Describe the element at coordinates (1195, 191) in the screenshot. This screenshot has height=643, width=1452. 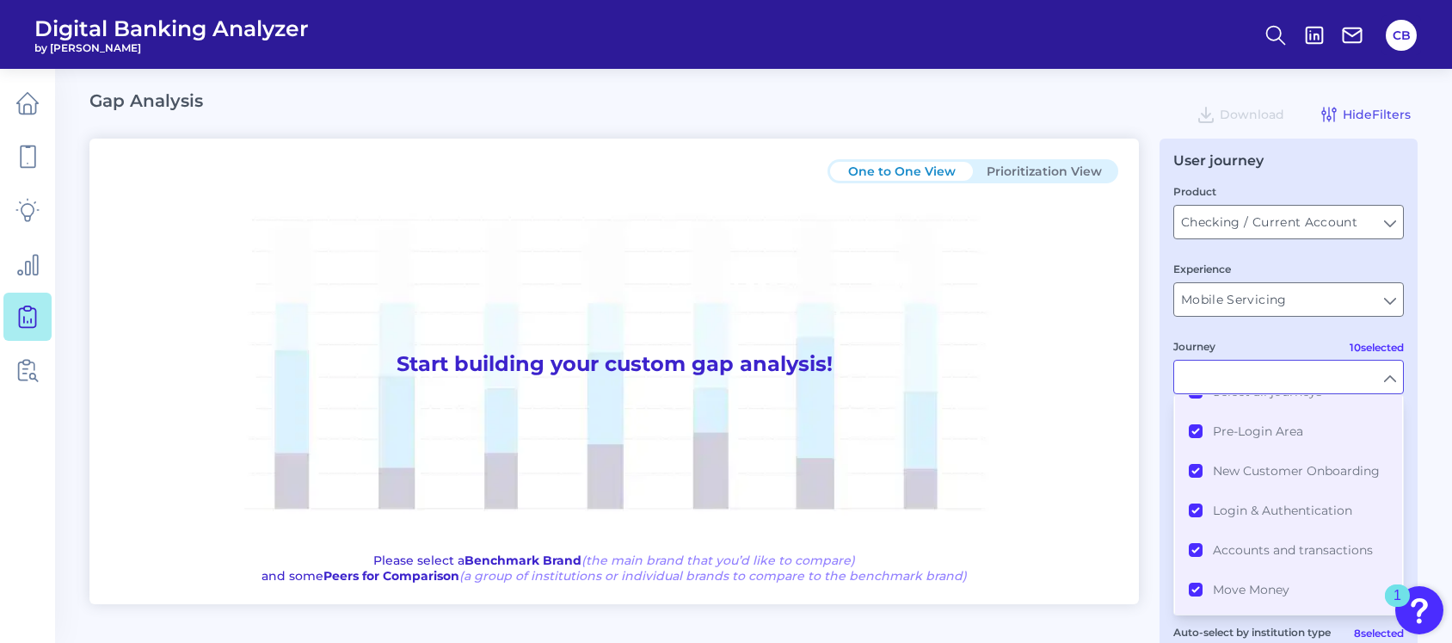
I see `label: Product` at that location.